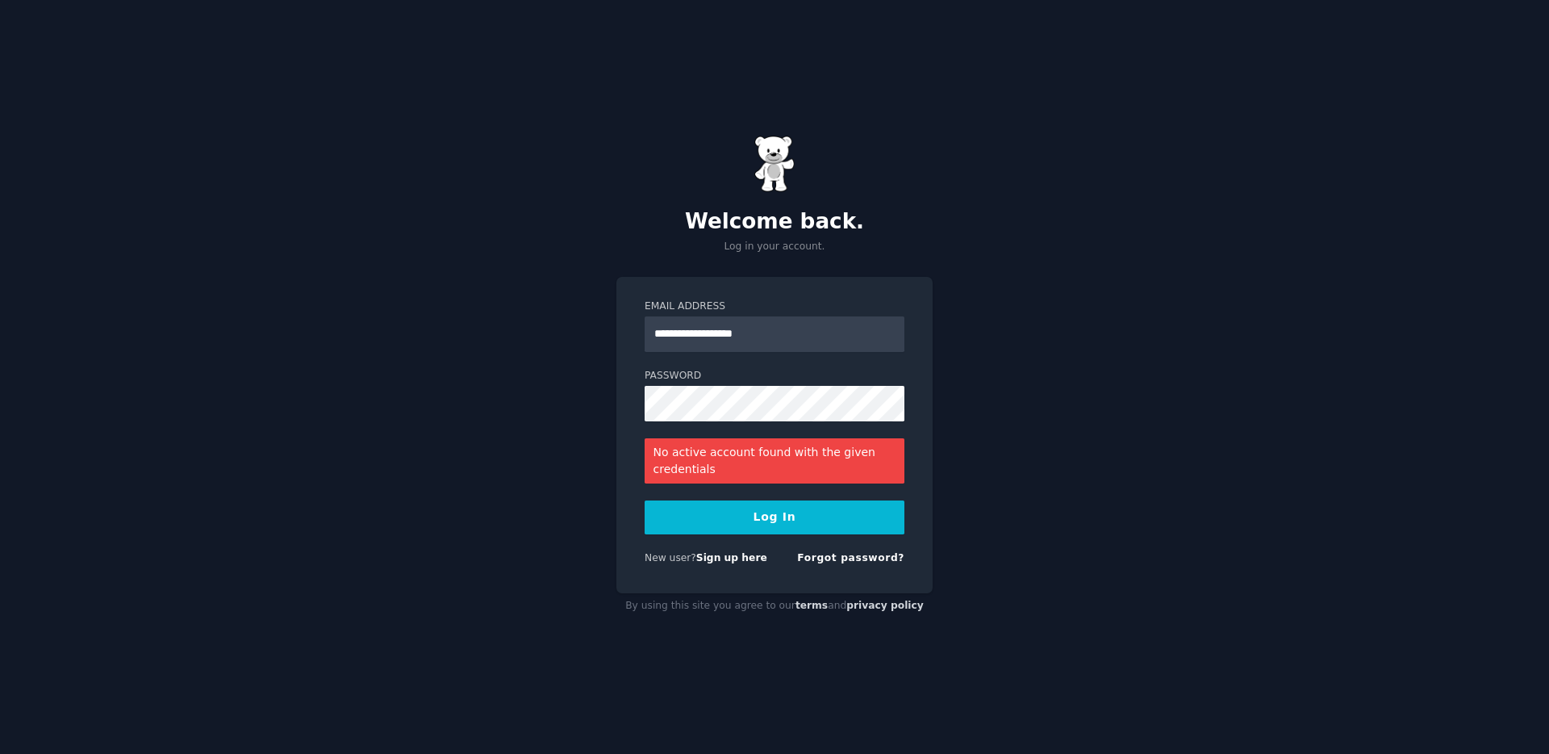  What do you see at coordinates (885, 605) in the screenshot?
I see `a: privacy policy` at bounding box center [885, 605].